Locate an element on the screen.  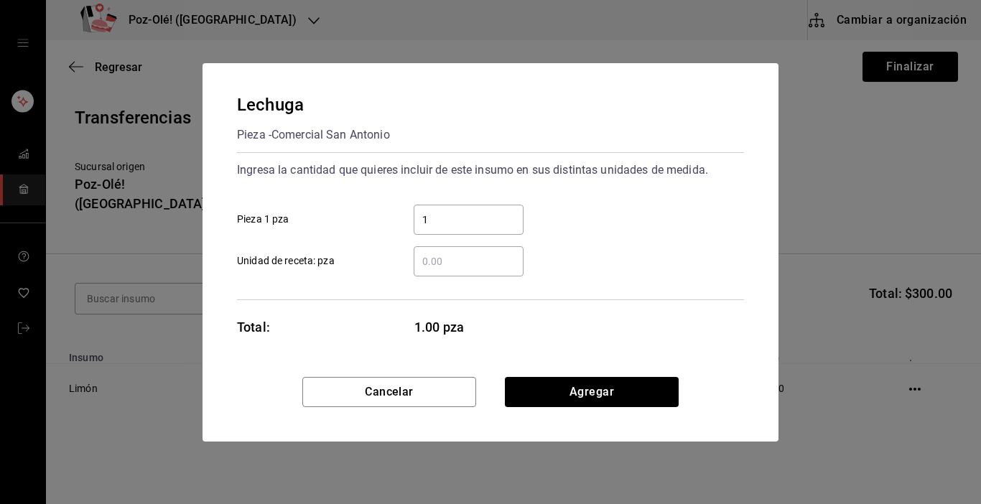
span: Pieza 1 pza is located at coordinates (263, 219).